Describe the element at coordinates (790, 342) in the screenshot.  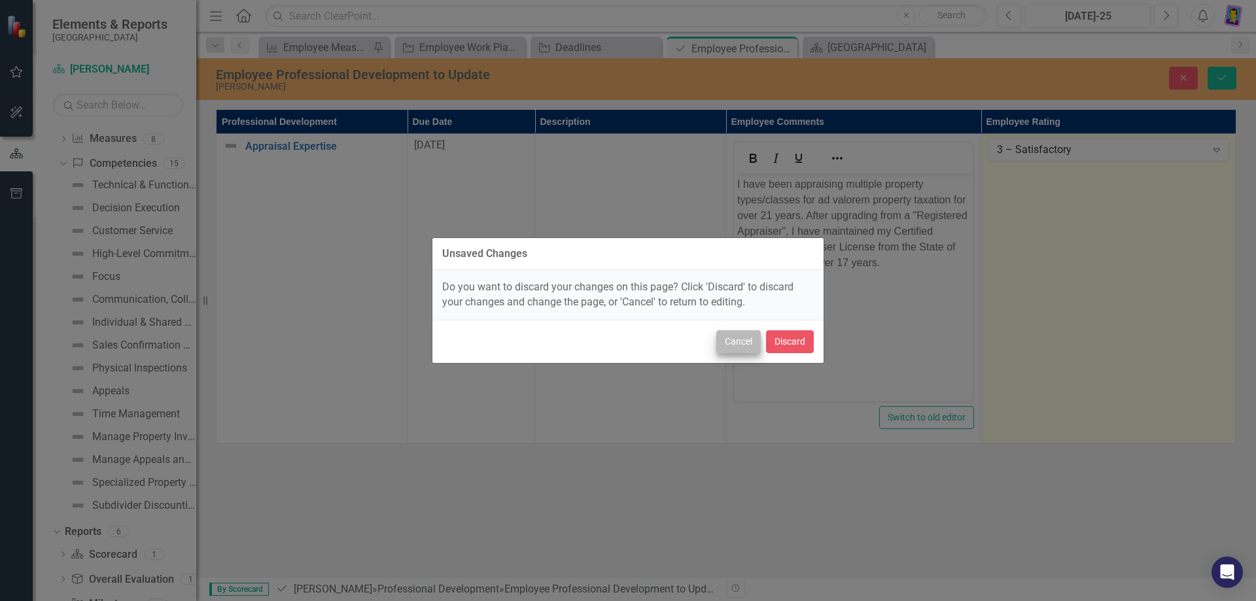
I see `button: Discard` at that location.